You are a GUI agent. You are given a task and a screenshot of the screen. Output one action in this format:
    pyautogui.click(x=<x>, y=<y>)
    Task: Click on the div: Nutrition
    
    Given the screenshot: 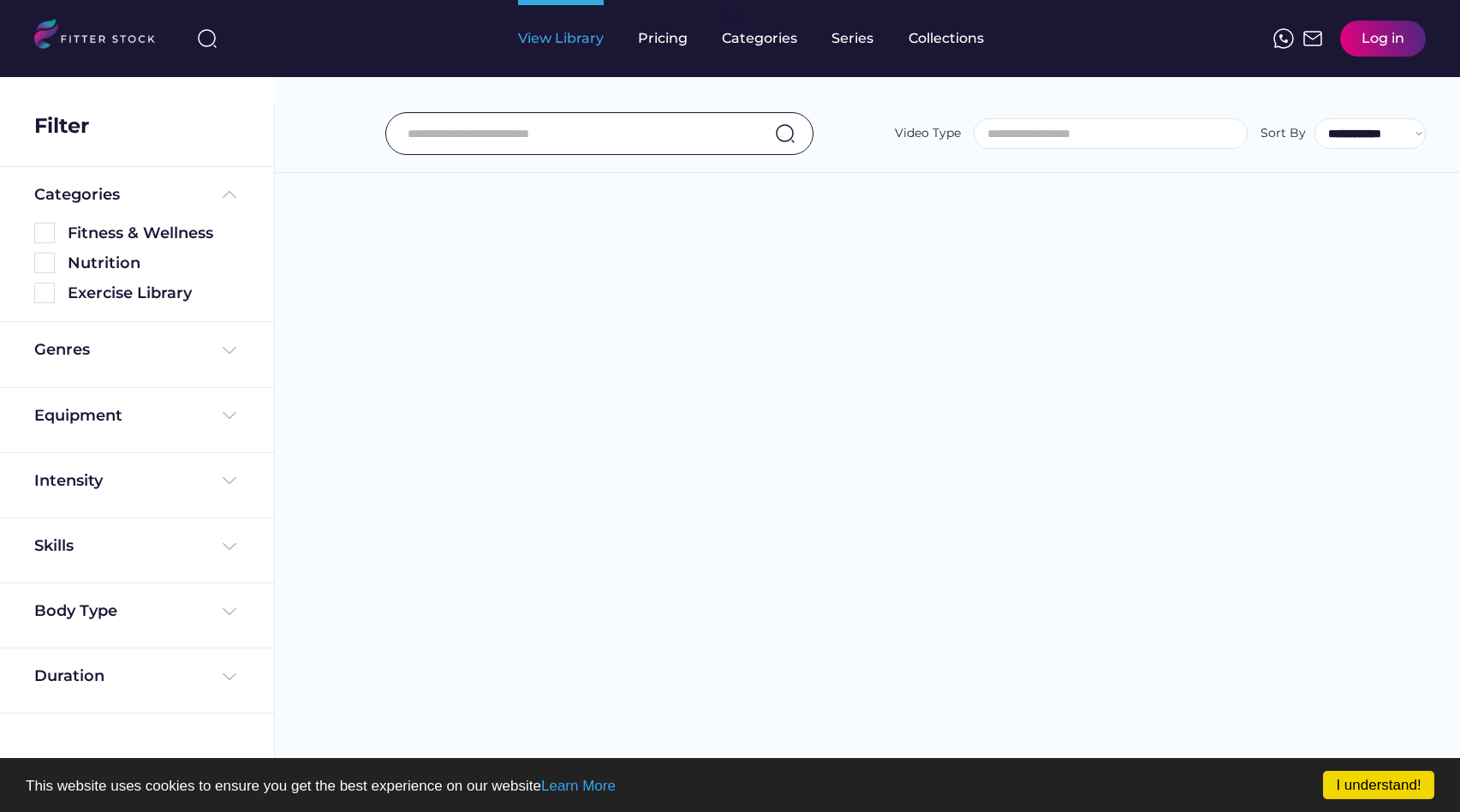 What is the action you would take?
    pyautogui.click(x=153, y=262)
    